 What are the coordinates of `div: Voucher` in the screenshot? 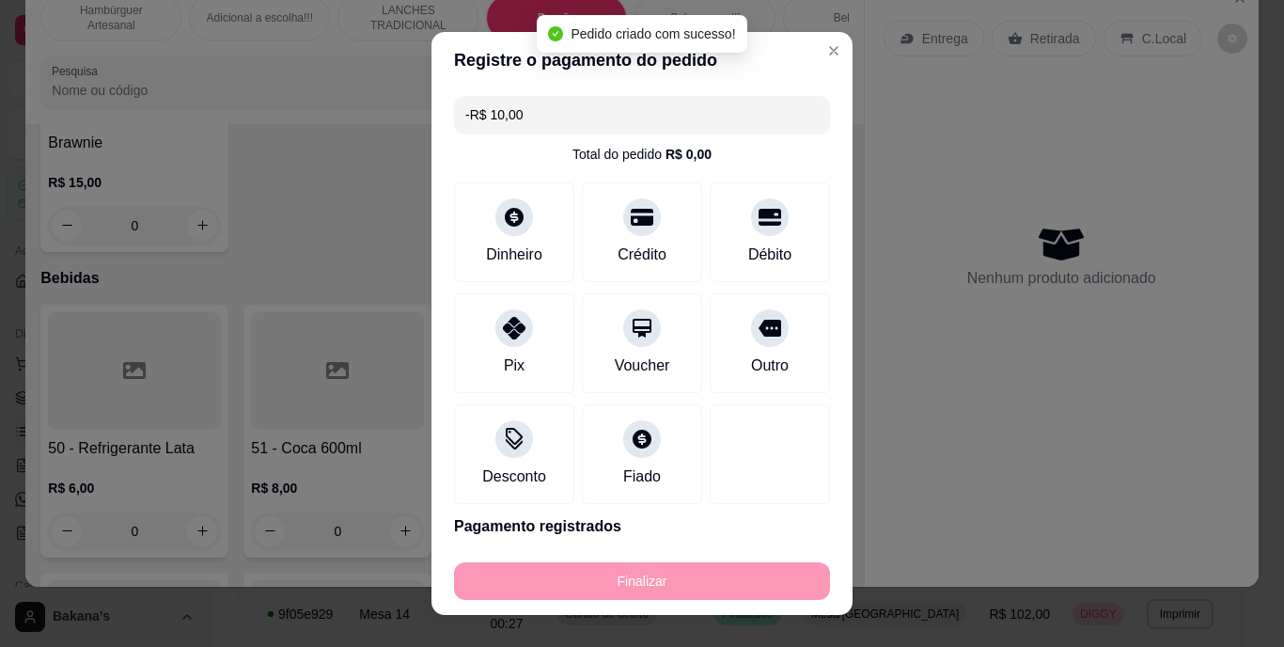 It's located at (642, 366).